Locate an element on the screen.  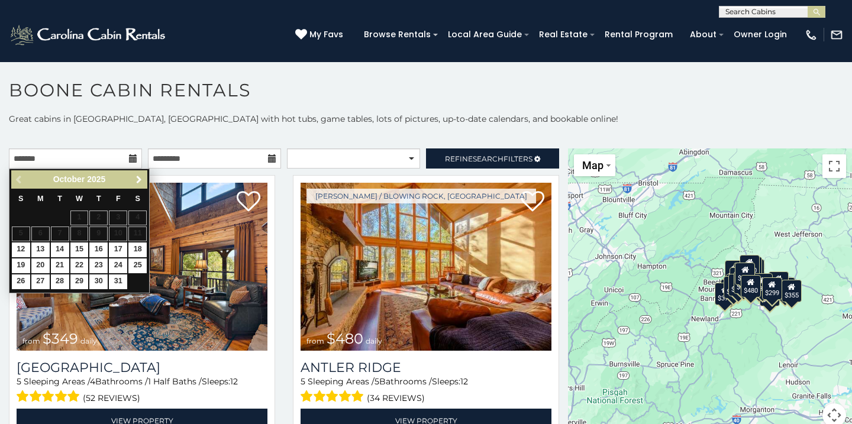
img: phone-regular-white.png is located at coordinates (811, 35).